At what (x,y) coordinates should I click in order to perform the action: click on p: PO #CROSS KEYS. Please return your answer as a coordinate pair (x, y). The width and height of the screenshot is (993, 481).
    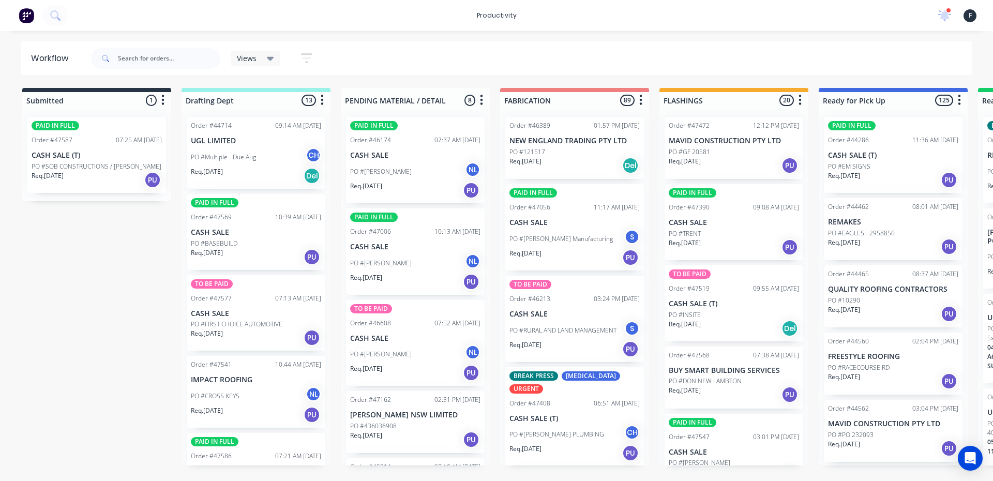
    Looking at the image, I should click on (215, 396).